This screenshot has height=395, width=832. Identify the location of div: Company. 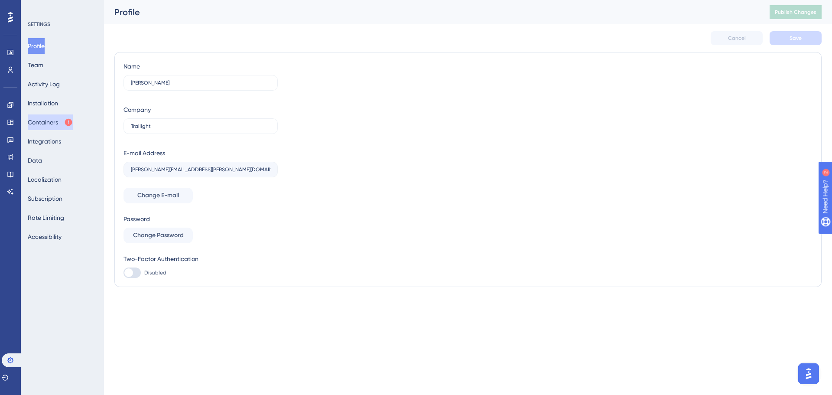
(137, 110).